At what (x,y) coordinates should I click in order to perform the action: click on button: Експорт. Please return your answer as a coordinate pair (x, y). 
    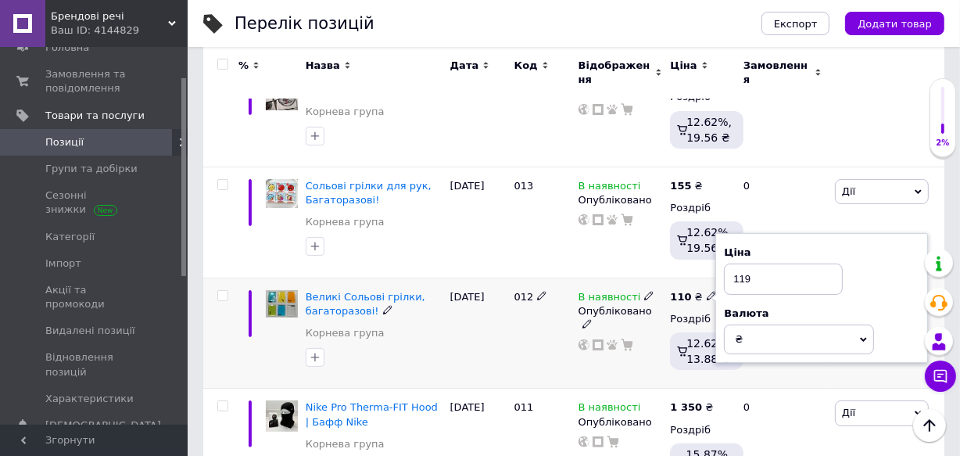
    Looking at the image, I should click on (796, 23).